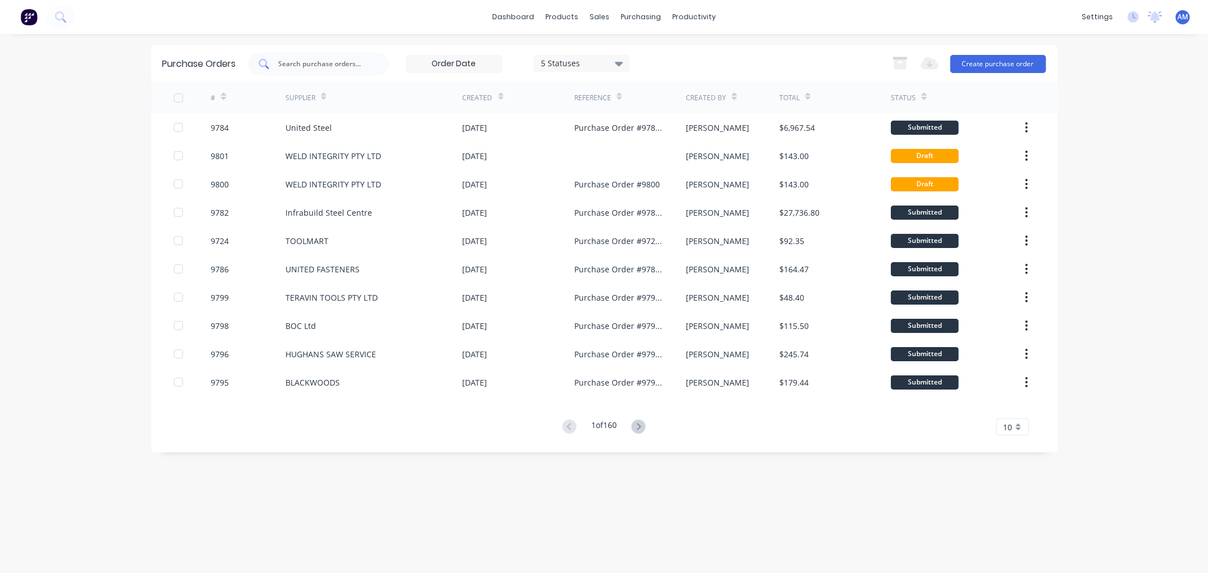 This screenshot has height=573, width=1208. Describe the element at coordinates (322, 269) in the screenshot. I see `div: UNITED FASTENERS` at that location.